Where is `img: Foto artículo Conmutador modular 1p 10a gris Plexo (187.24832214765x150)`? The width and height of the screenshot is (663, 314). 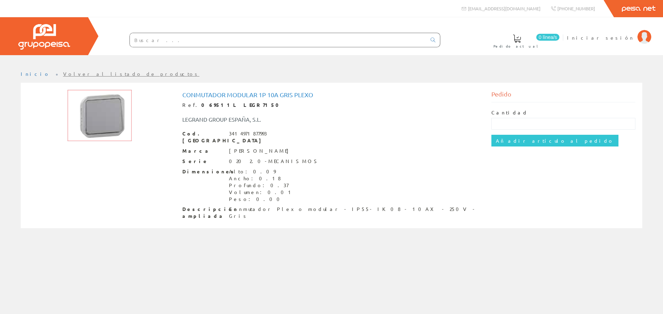 img: Foto artículo Conmutador modular 1p 10a gris Plexo (187.24832214765x150) is located at coordinates (99, 116).